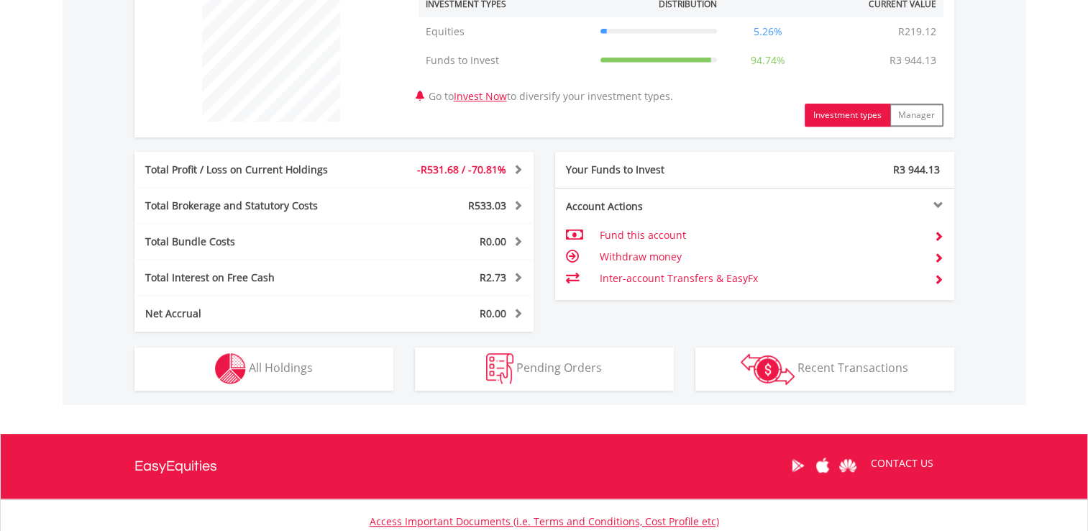 This screenshot has height=531, width=1088. I want to click on div: Total Brokerage and Statutory Costs, so click(251, 206).